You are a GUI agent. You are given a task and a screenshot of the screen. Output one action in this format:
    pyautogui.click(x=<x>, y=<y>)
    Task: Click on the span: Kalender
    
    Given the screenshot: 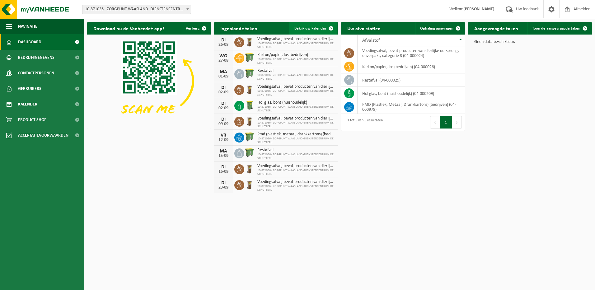 What is the action you would take?
    pyautogui.click(x=28, y=104)
    